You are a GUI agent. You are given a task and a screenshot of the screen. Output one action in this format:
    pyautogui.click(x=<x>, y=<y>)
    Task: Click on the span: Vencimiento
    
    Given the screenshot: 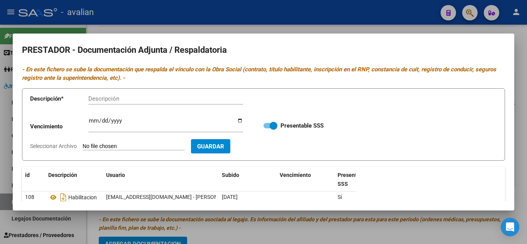 What is the action you would take?
    pyautogui.click(x=295, y=175)
    